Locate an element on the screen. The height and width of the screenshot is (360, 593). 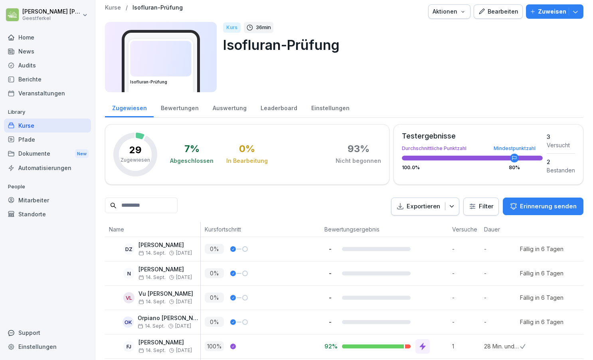
p: 29 is located at coordinates (135, 150).